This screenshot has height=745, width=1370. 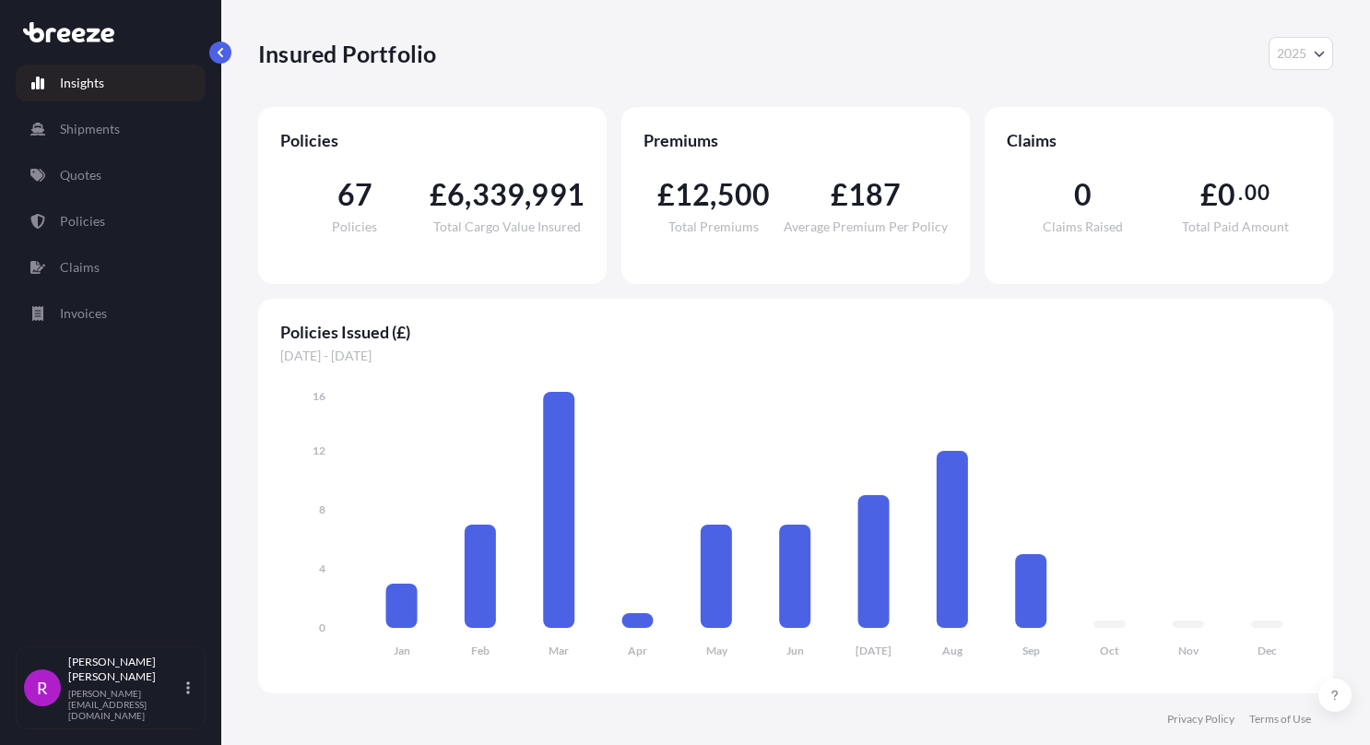 What do you see at coordinates (507, 227) in the screenshot?
I see `span: Total Cargo Value Insured` at bounding box center [507, 227].